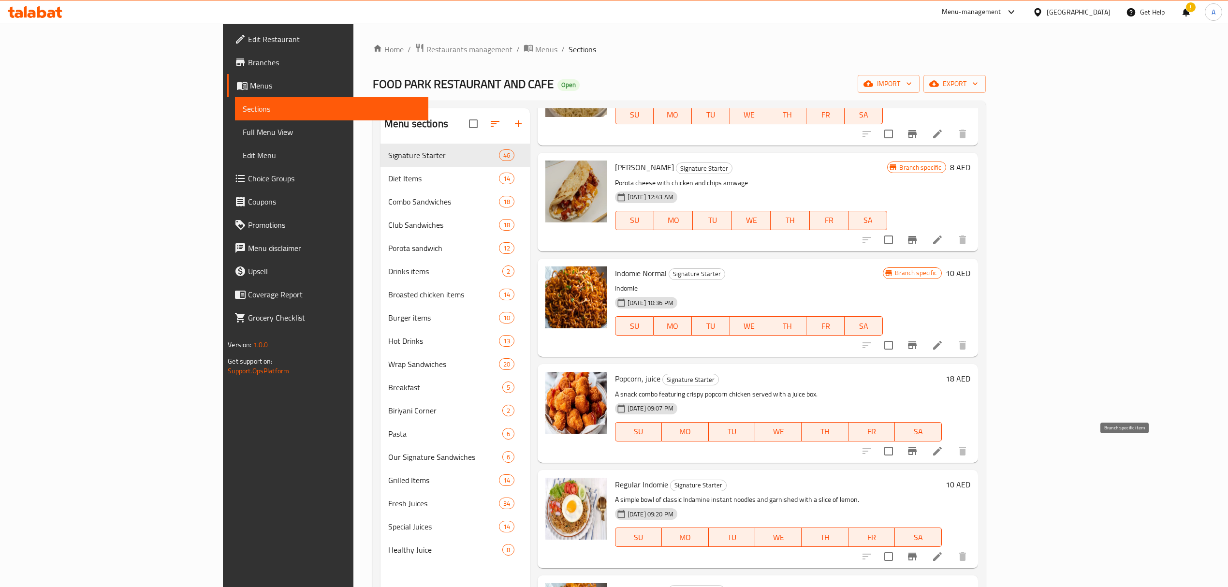  What do you see at coordinates (918, 537) in the screenshot?
I see `span: SA` at bounding box center [918, 537].